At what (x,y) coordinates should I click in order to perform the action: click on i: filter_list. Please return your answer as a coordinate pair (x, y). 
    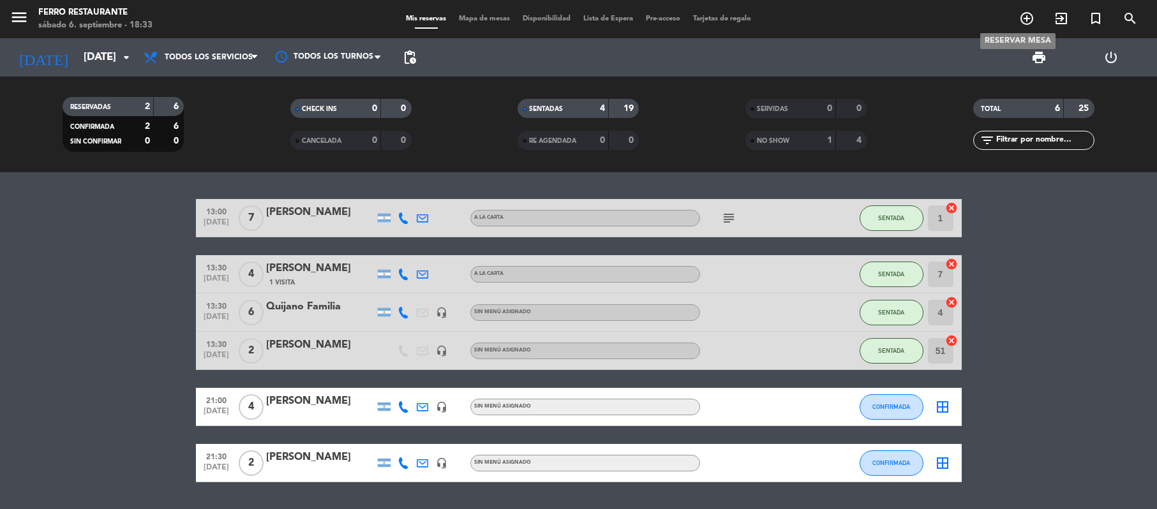
    Looking at the image, I should click on (987, 140).